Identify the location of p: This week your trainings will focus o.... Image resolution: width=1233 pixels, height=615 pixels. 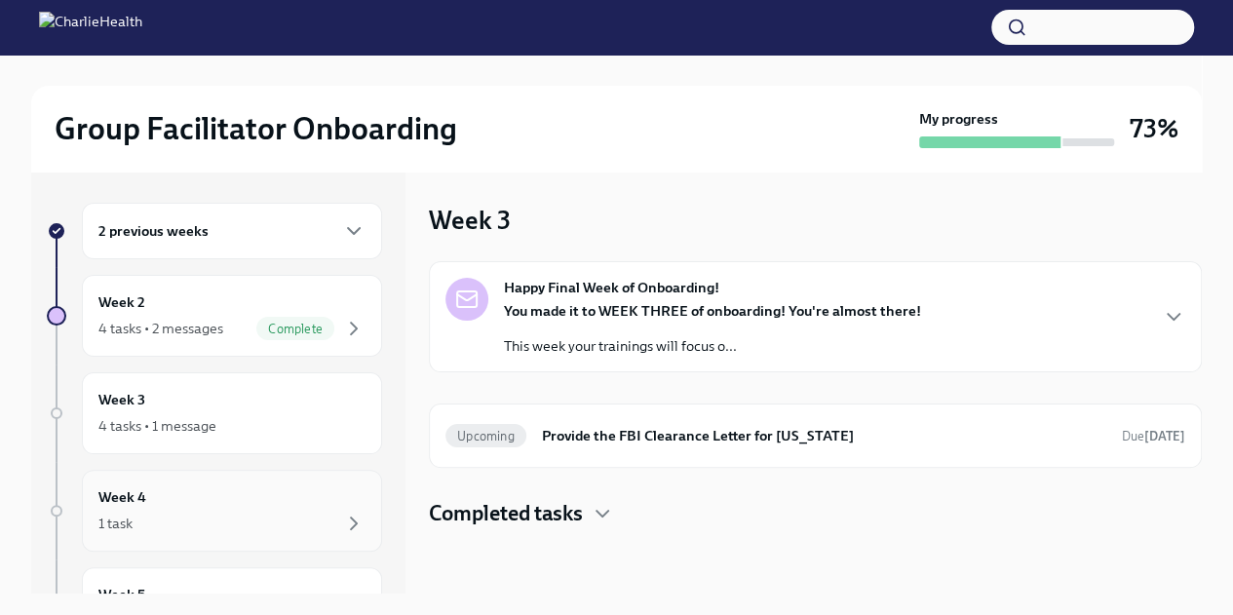
(713, 346).